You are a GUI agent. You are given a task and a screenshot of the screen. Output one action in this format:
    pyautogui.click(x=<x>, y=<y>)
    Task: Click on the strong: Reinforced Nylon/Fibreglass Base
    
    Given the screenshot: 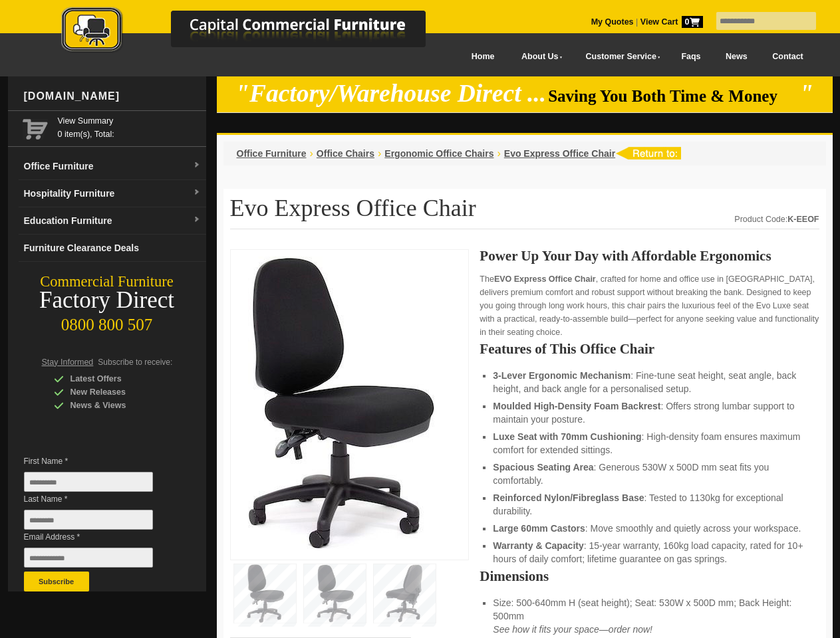 What is the action you would take?
    pyautogui.click(x=568, y=498)
    